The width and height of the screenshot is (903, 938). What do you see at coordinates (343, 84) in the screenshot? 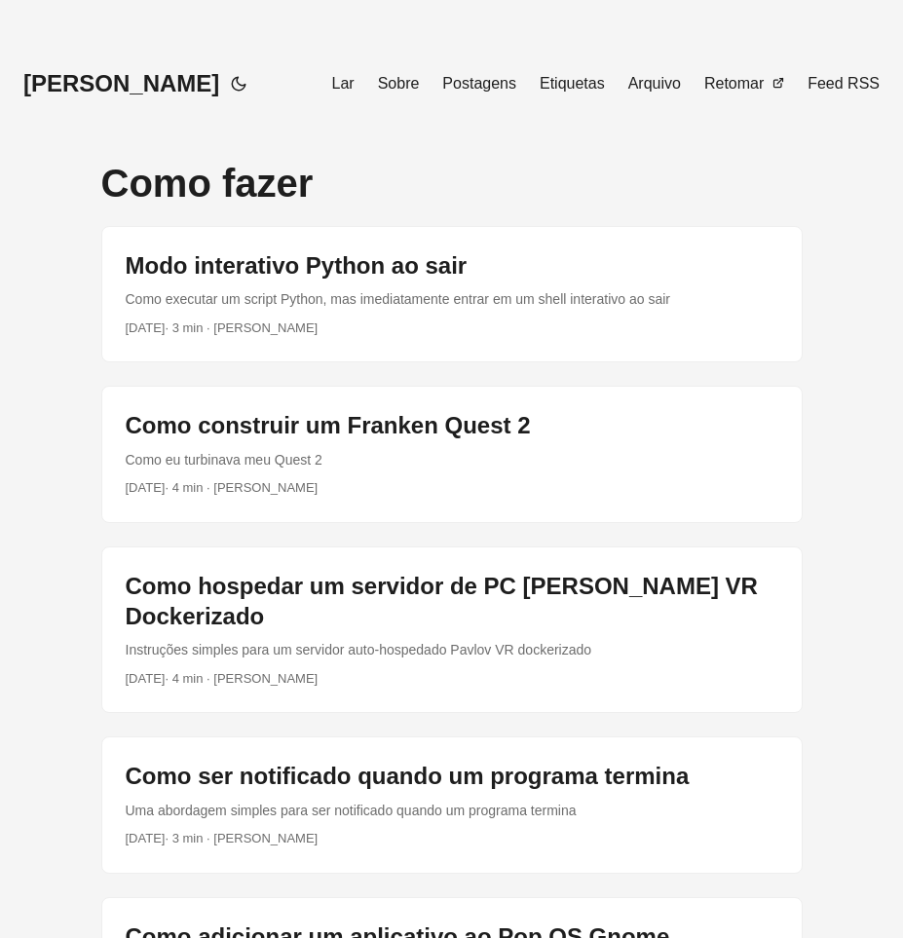
I see `a: Lar` at bounding box center [343, 84].